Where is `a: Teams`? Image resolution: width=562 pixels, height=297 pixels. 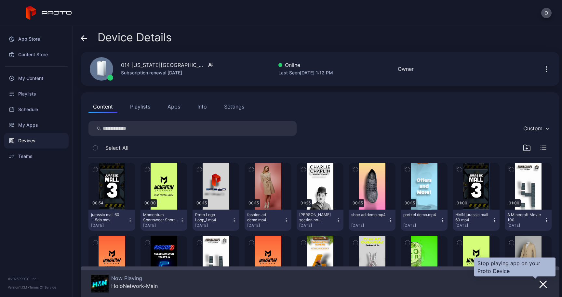
a: Teams is located at coordinates (36, 156).